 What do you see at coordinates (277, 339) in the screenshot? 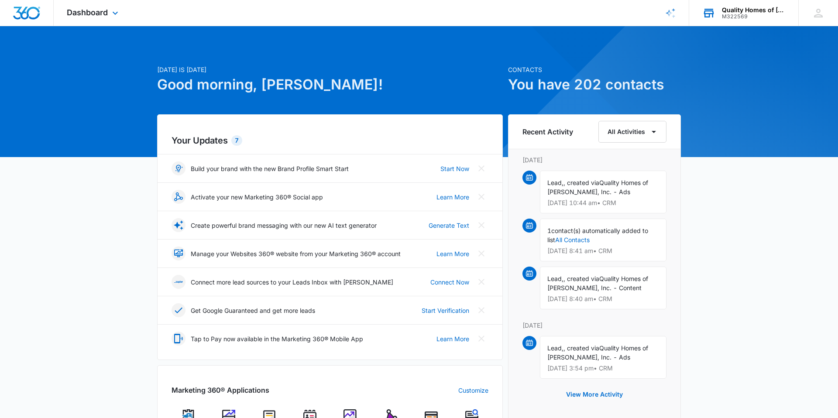
I see `p: Tap to Pay now available in the Marketing 360® Mobile App` at bounding box center [277, 339].